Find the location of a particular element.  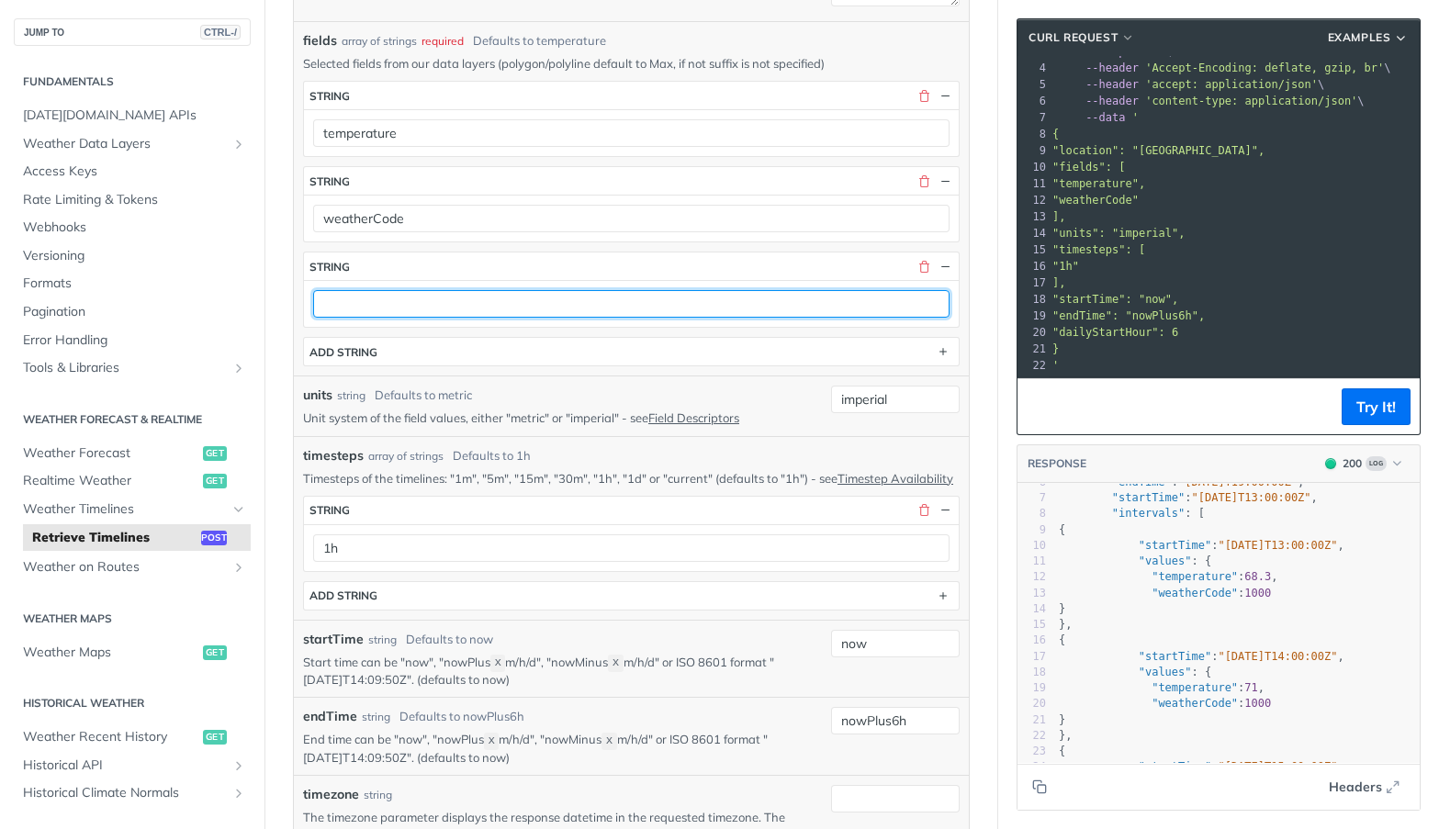

span: "endTime": "nowPlus6h", is located at coordinates (1129, 316).